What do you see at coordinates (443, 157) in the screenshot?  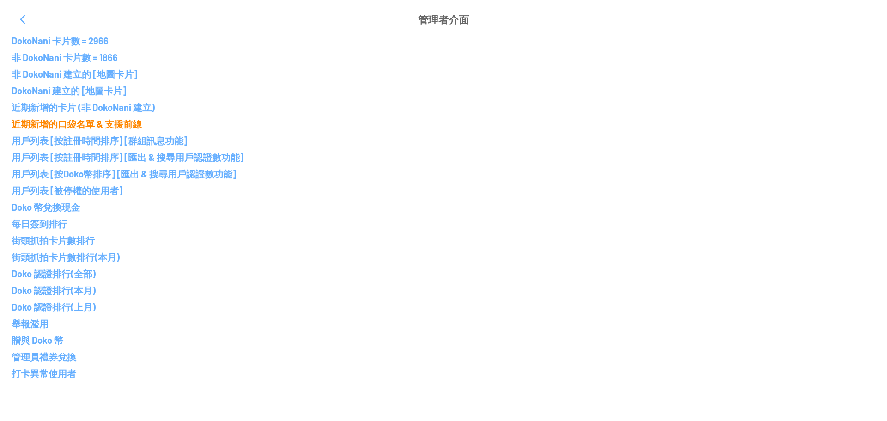 I see `p: 用戶列表 [按註冊時間排序] [匯出 & 搜尋用戶認證數功能]` at bounding box center [443, 157].